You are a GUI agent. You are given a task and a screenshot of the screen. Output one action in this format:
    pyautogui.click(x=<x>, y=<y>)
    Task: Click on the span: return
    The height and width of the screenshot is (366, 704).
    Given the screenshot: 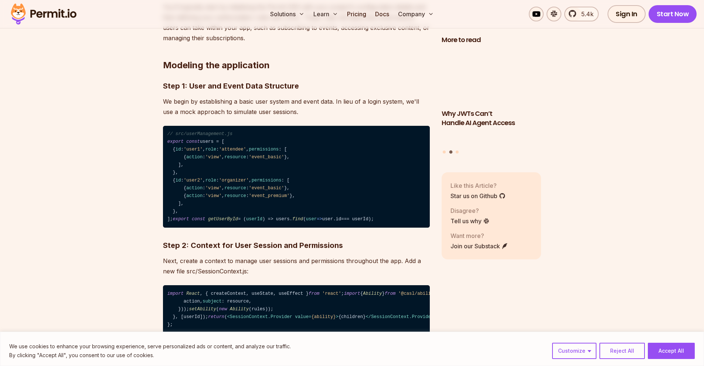 What is the action you would take?
    pyautogui.click(x=216, y=317)
    